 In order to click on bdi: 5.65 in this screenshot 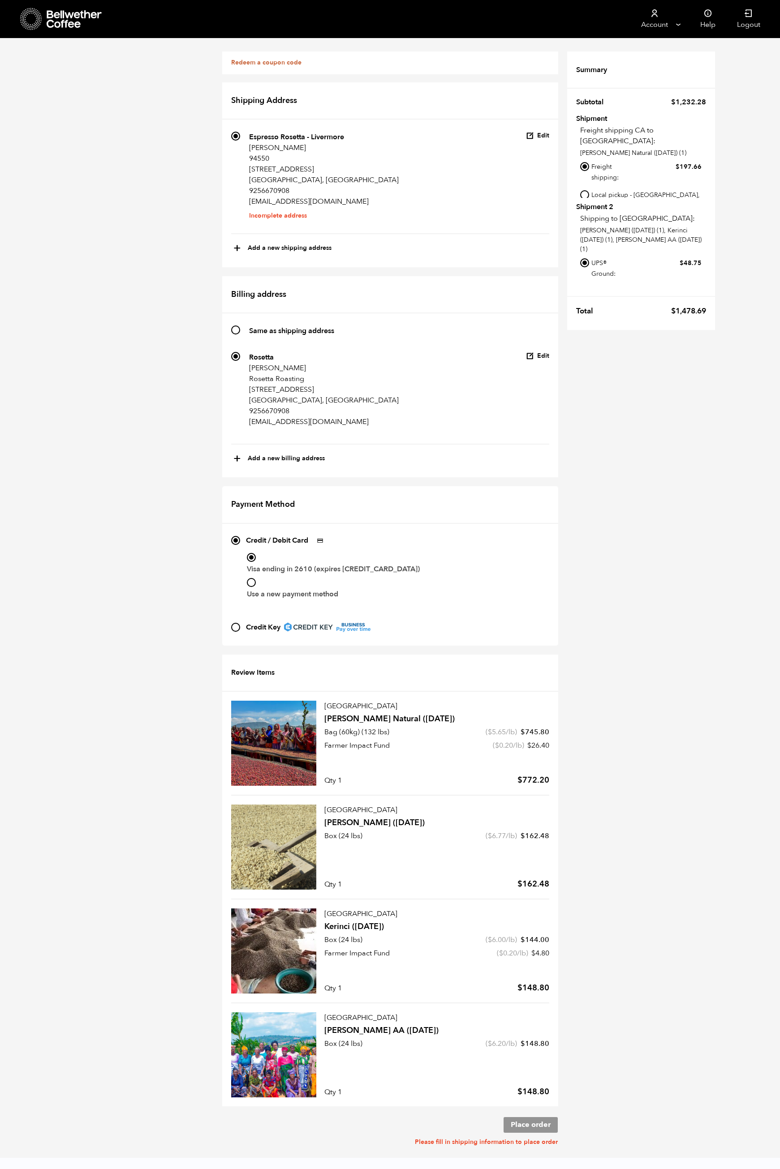, I will do `click(497, 732)`.